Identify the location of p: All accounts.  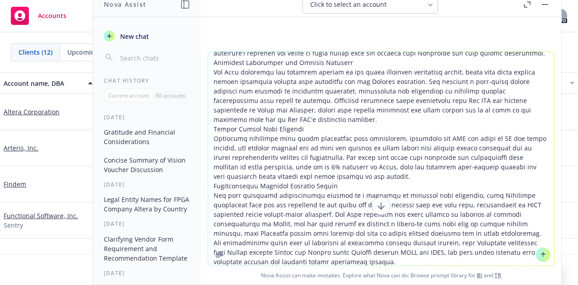
(170, 95).